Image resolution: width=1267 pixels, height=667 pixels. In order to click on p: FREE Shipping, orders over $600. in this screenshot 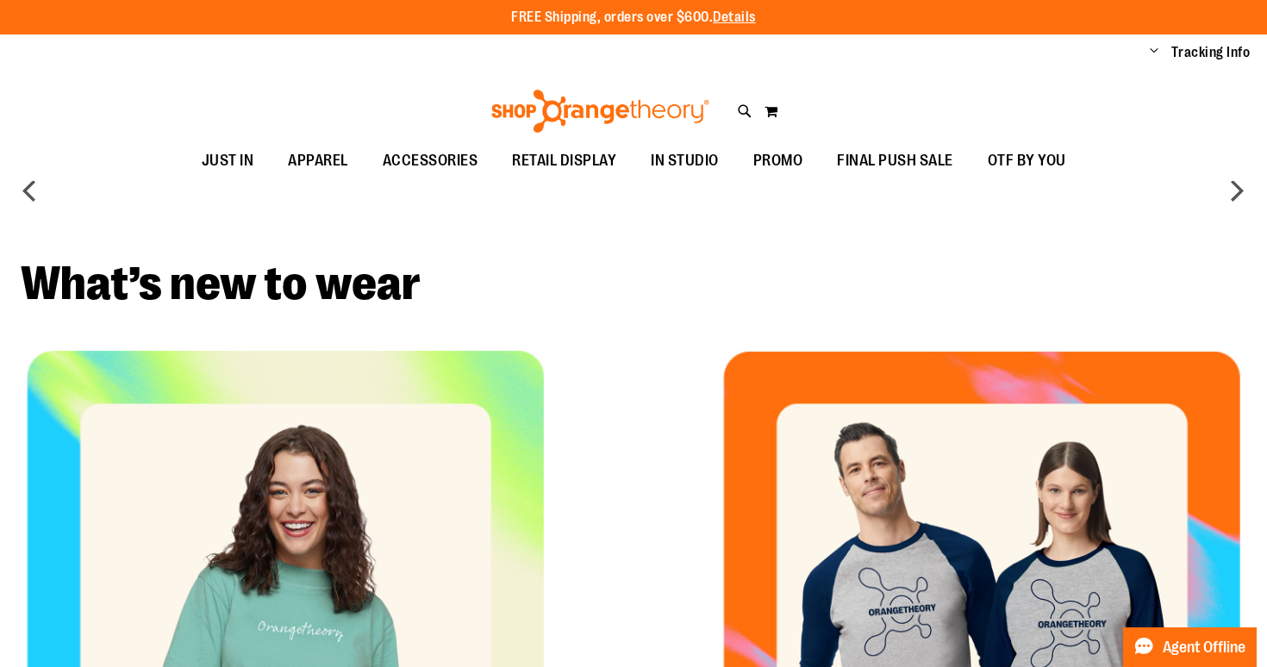, I will do `click(633, 17)`.